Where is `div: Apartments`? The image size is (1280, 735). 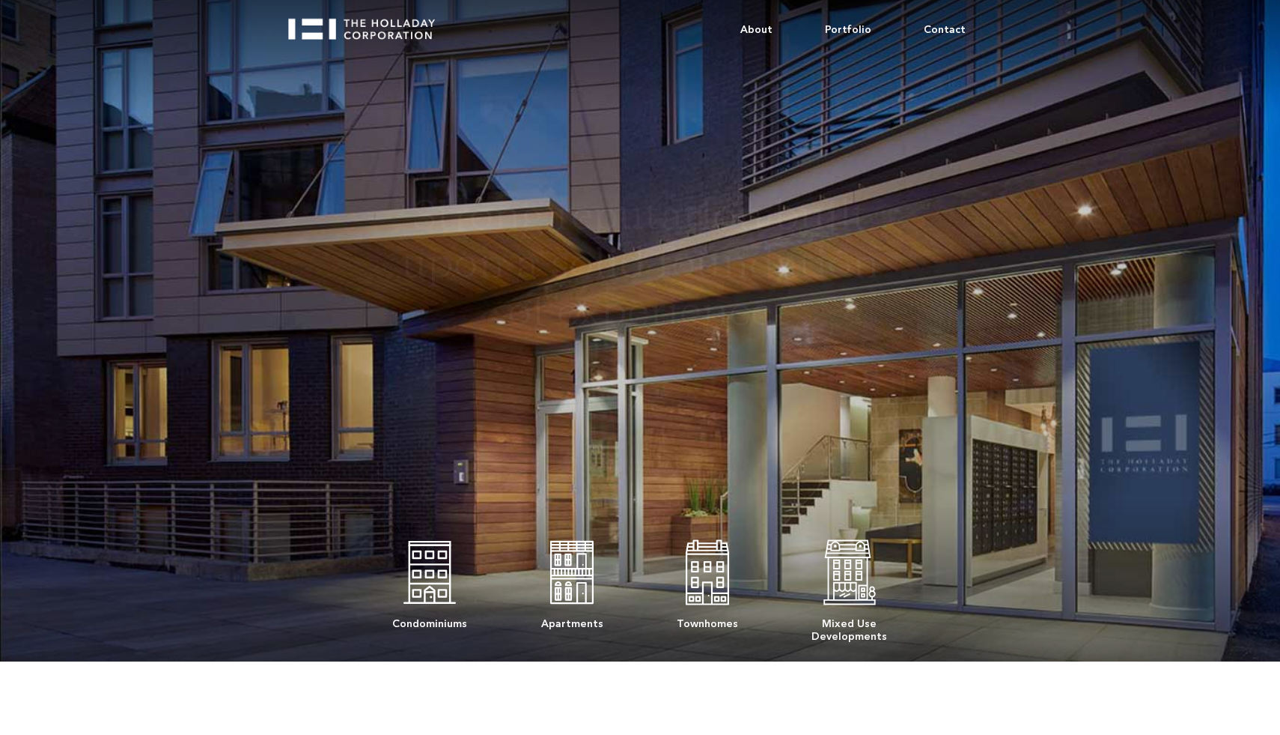 div: Apartments is located at coordinates (572, 619).